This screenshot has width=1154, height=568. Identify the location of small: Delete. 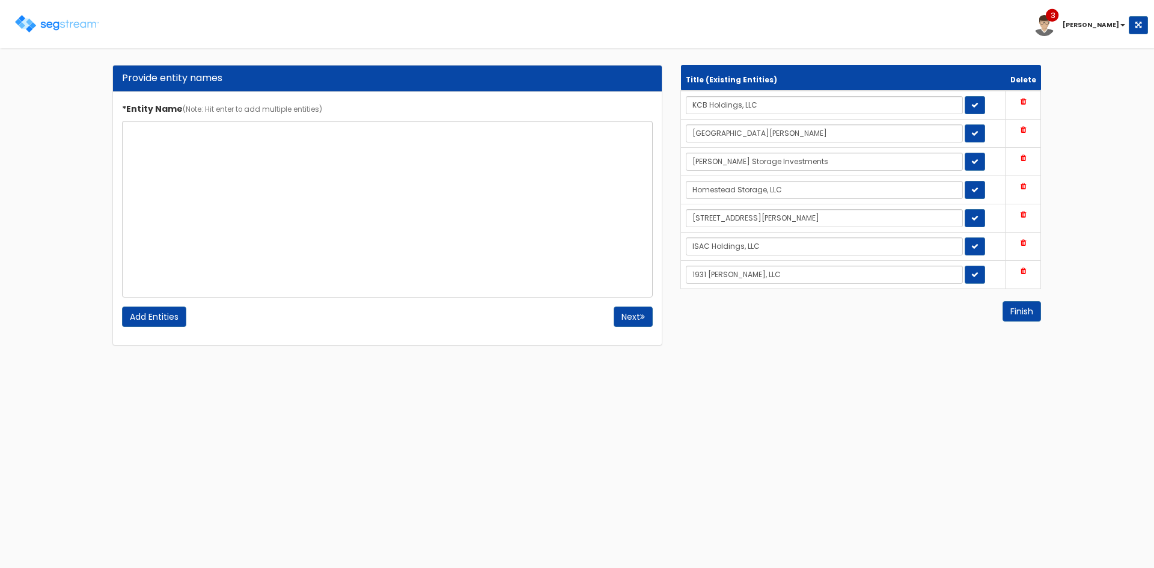
(1023, 80).